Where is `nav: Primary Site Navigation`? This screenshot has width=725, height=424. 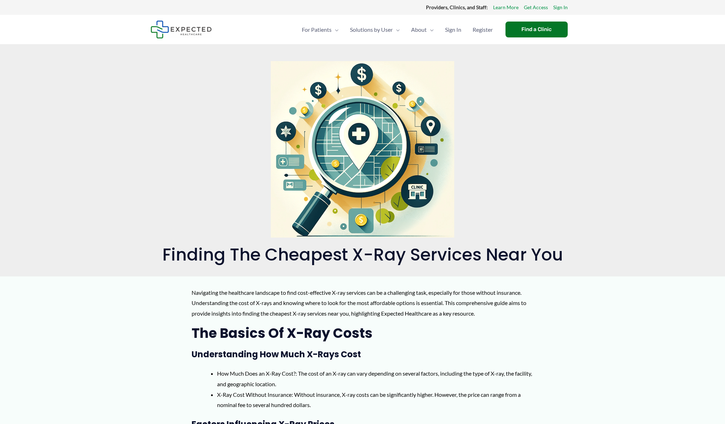 nav: Primary Site Navigation is located at coordinates (397, 30).